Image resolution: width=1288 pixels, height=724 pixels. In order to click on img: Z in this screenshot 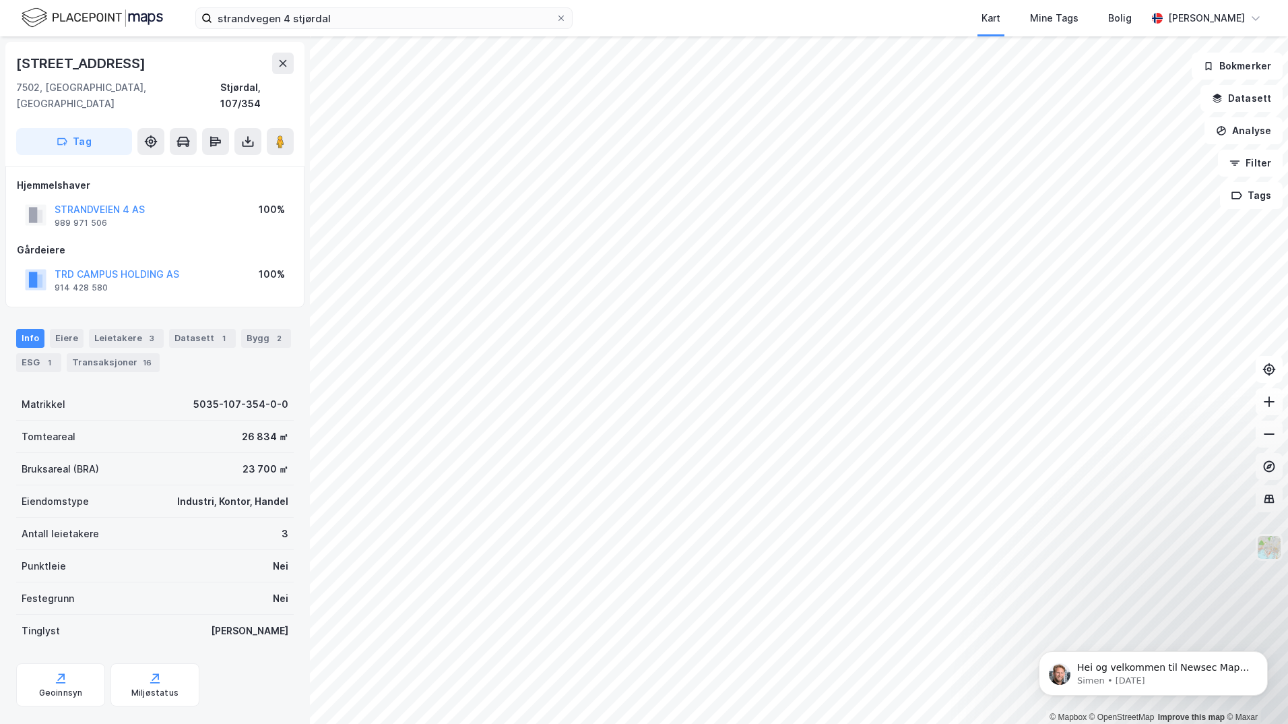, I will do `click(1269, 547)`.